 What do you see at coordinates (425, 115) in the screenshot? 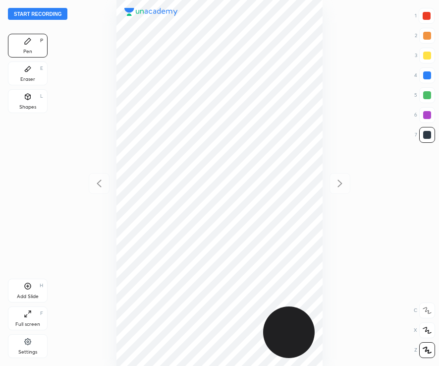
I see `div: 6` at bounding box center [425, 115].